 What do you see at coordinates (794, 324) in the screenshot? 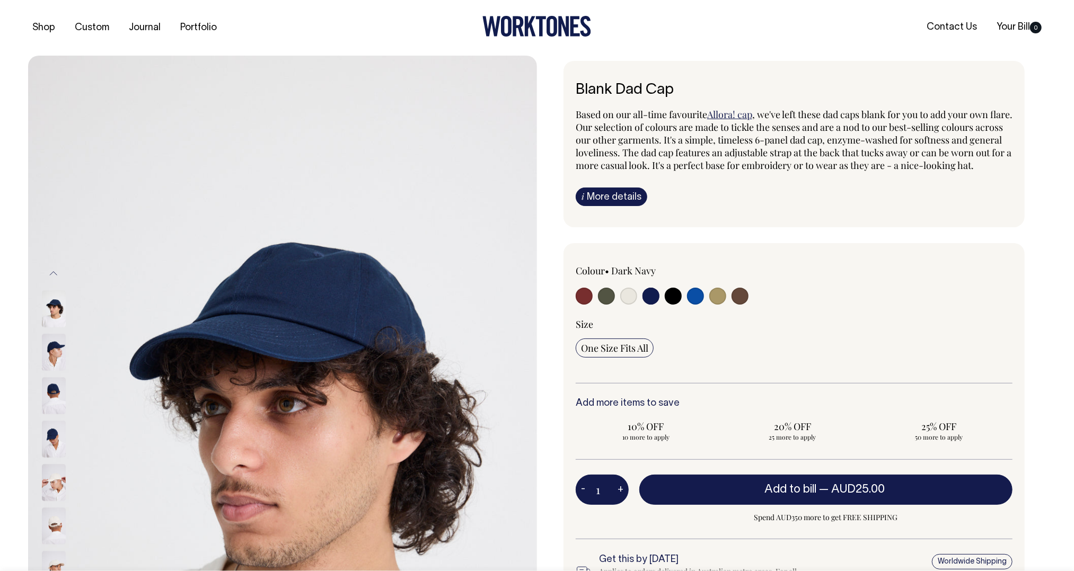
I see `div: Size` at bounding box center [794, 324].